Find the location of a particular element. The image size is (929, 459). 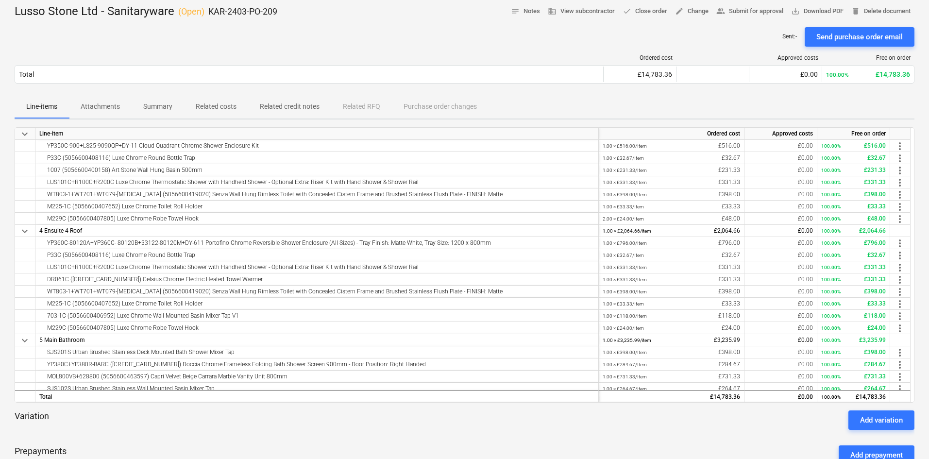

div: £284.67 is located at coordinates (671, 364).